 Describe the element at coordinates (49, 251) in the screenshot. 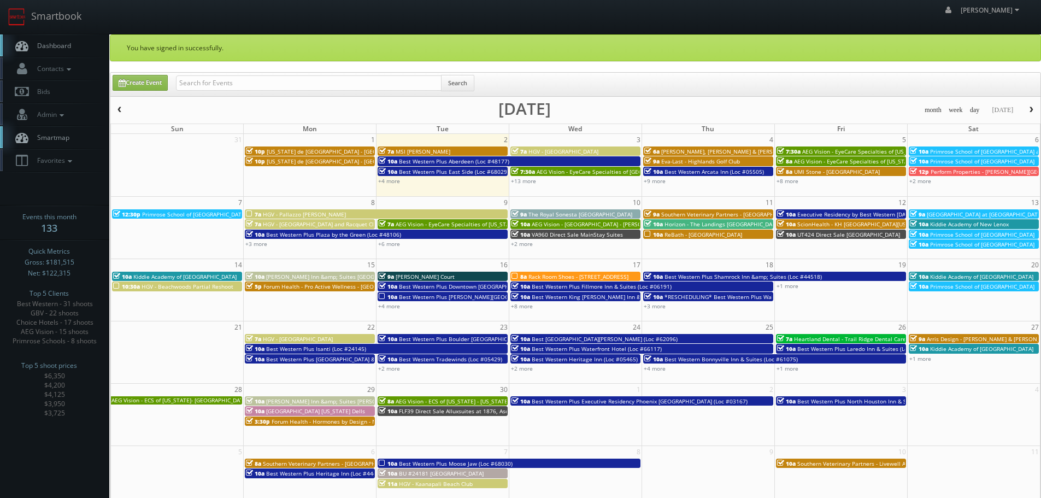

I see `span: Quick Metrics` at that location.